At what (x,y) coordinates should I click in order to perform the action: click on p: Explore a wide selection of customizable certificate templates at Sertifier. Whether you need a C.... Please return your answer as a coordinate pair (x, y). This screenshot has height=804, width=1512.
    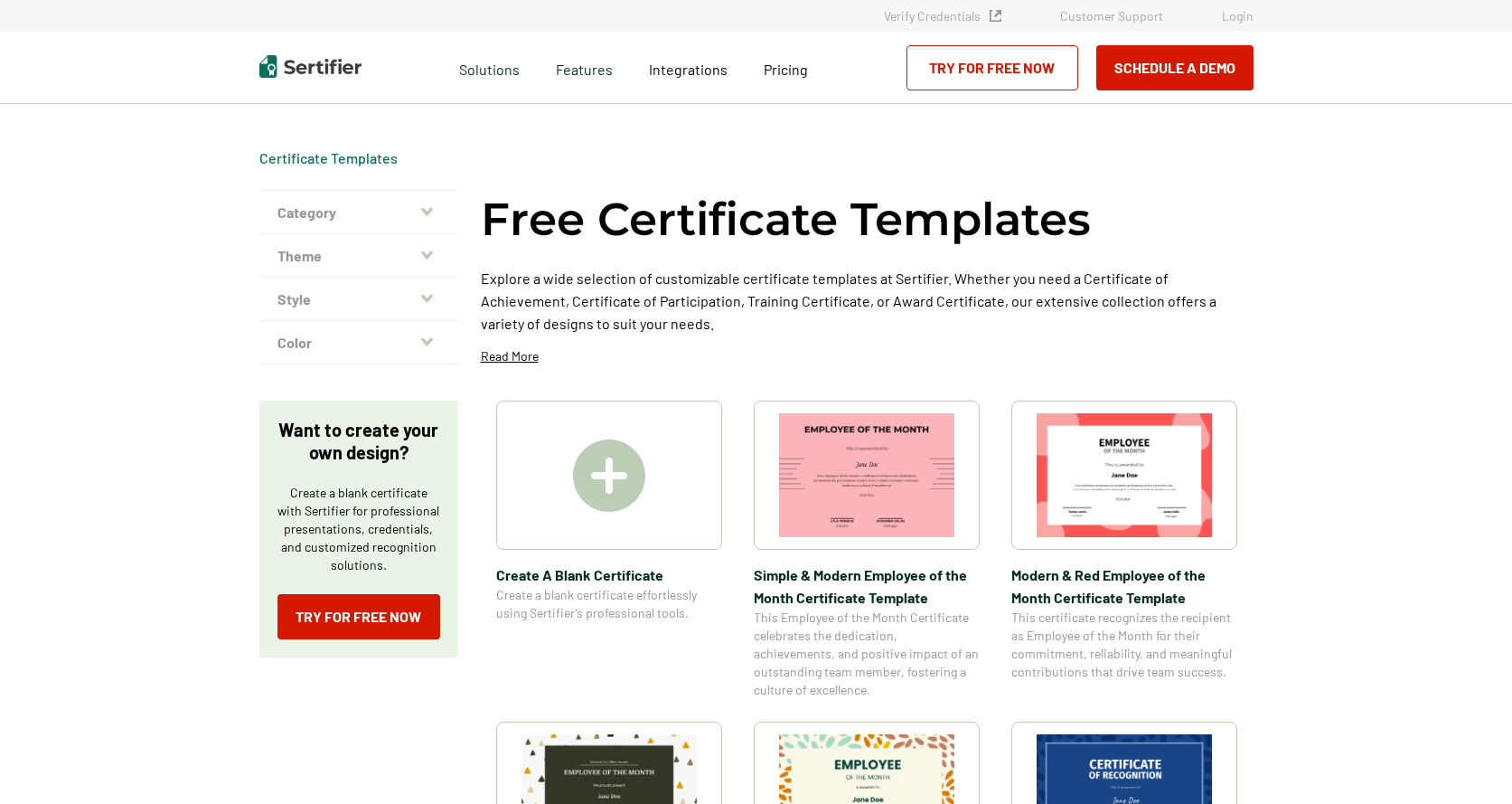
    Looking at the image, I should click on (866, 300).